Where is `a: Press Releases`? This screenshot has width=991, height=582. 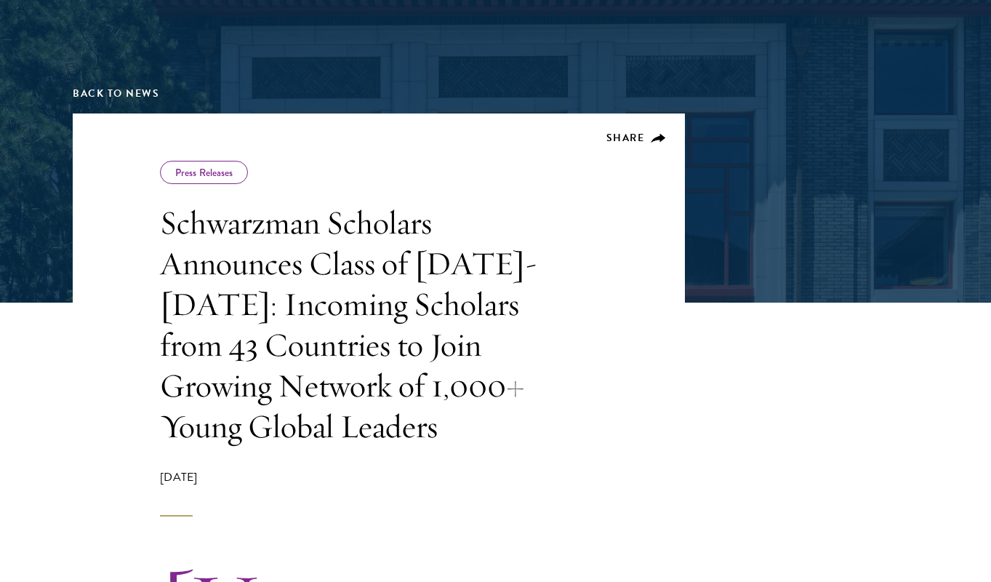 a: Press Releases is located at coordinates (204, 172).